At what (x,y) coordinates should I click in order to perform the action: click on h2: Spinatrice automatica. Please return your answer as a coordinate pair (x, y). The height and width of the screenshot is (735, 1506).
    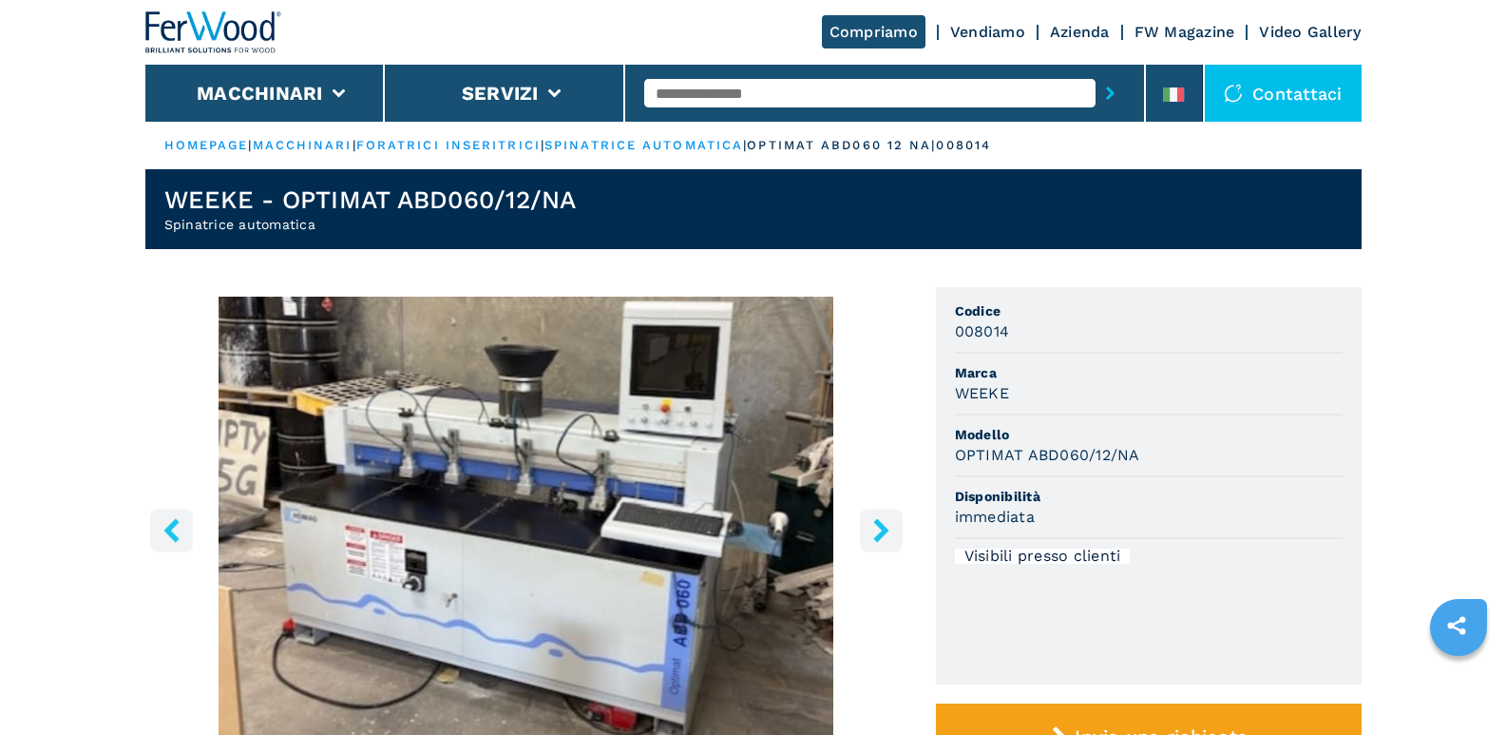
    Looking at the image, I should click on (371, 224).